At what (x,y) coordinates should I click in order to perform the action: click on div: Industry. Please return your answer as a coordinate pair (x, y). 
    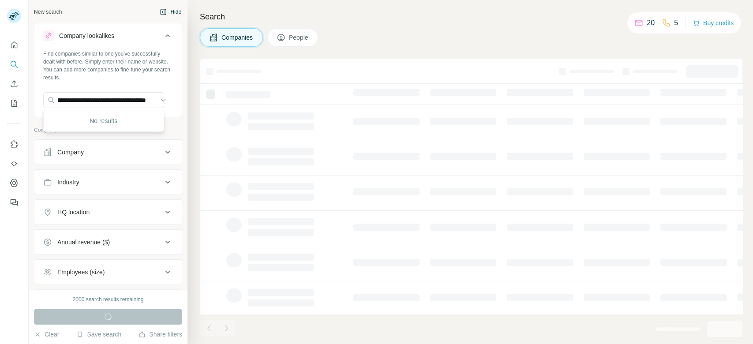
    Looking at the image, I should click on (68, 182).